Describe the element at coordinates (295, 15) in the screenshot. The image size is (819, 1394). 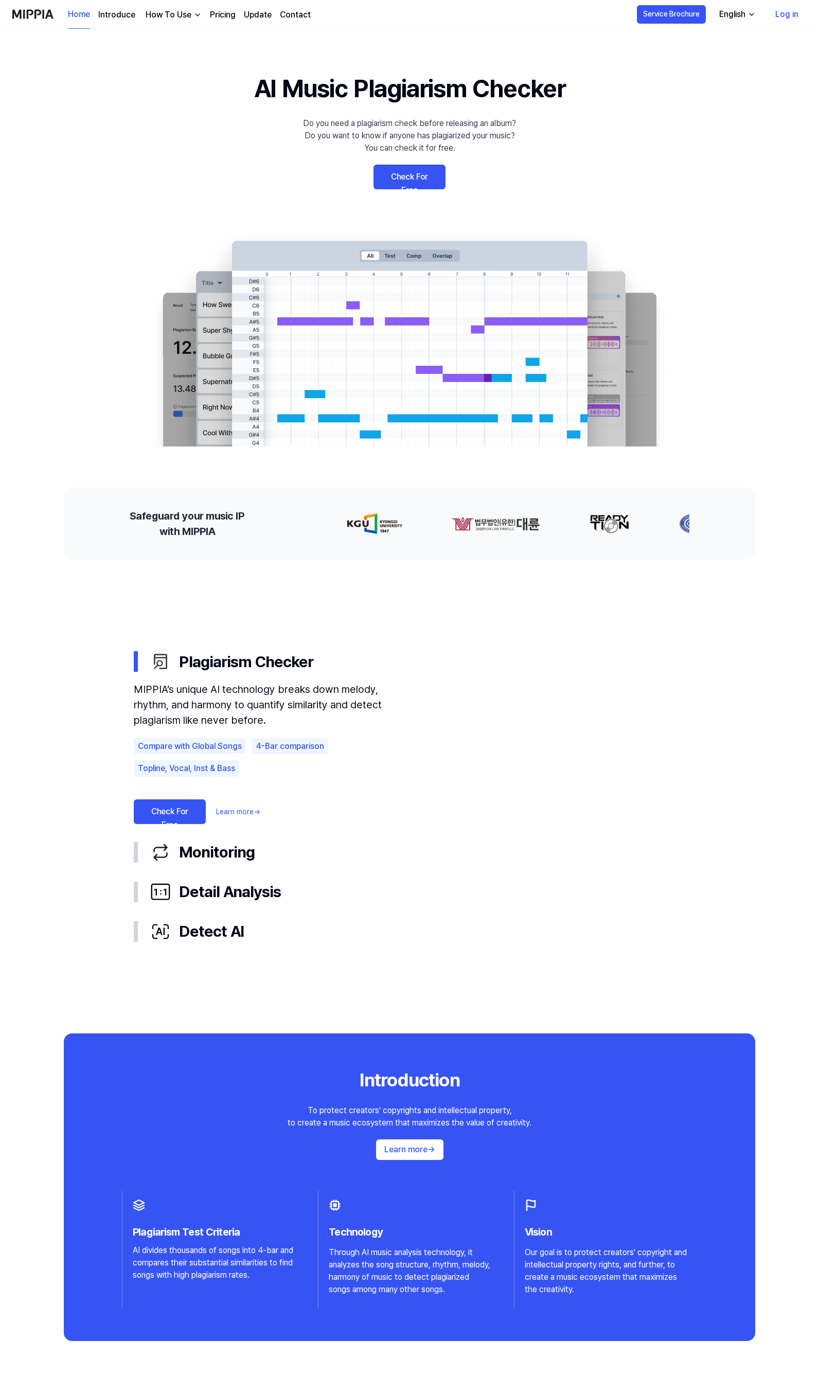
I see `a: Contact` at that location.